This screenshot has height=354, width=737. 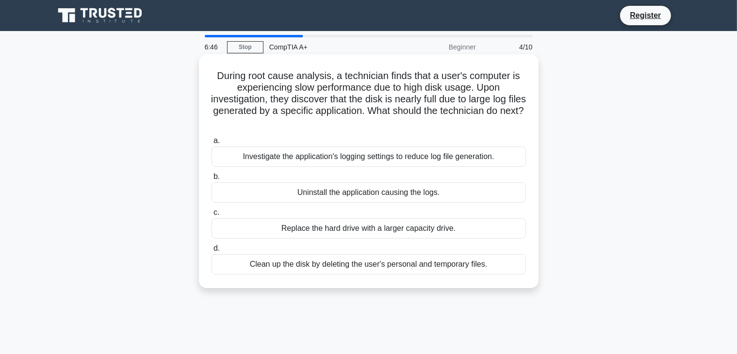 I want to click on div: 6:46, so click(x=213, y=47).